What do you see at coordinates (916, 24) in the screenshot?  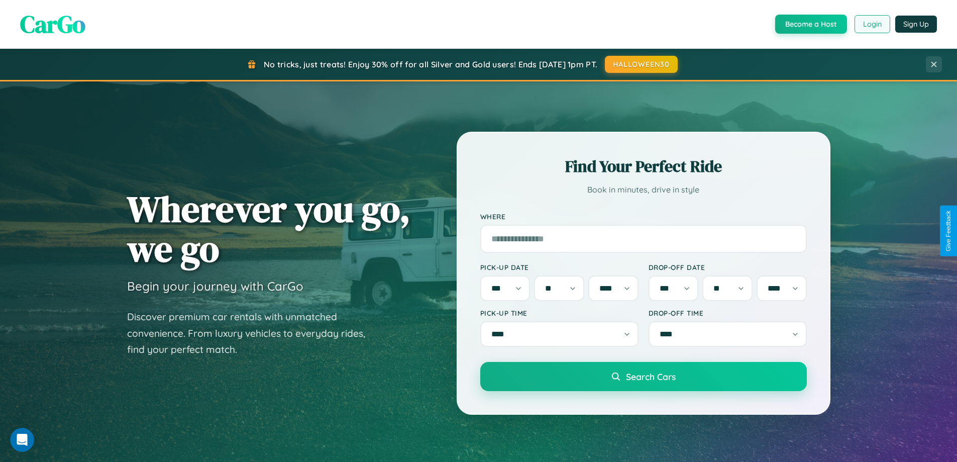 I see `button: Sign Up` at bounding box center [916, 24].